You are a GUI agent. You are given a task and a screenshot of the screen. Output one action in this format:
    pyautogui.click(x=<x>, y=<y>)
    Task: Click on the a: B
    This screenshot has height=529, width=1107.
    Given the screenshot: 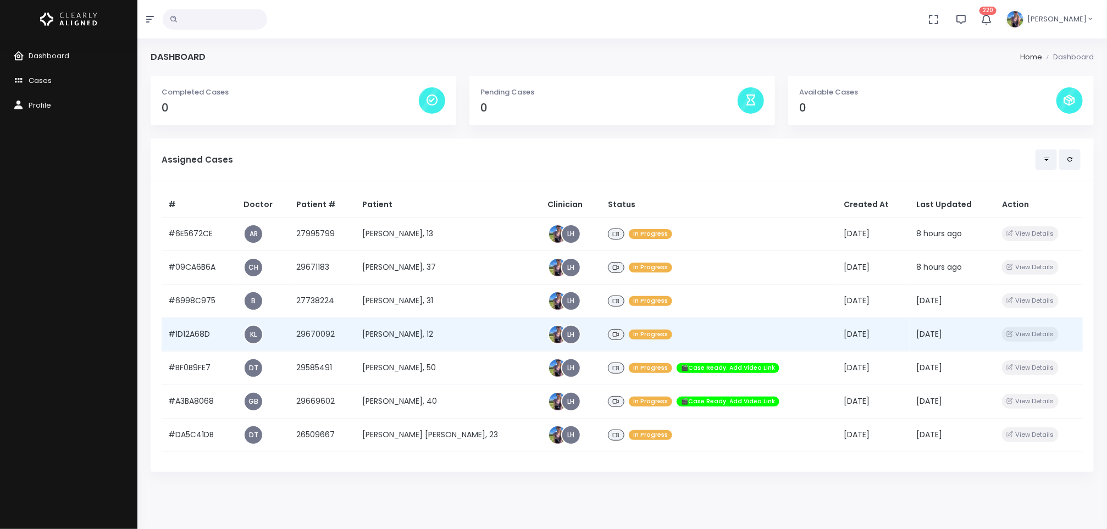 What is the action you would take?
    pyautogui.click(x=253, y=301)
    